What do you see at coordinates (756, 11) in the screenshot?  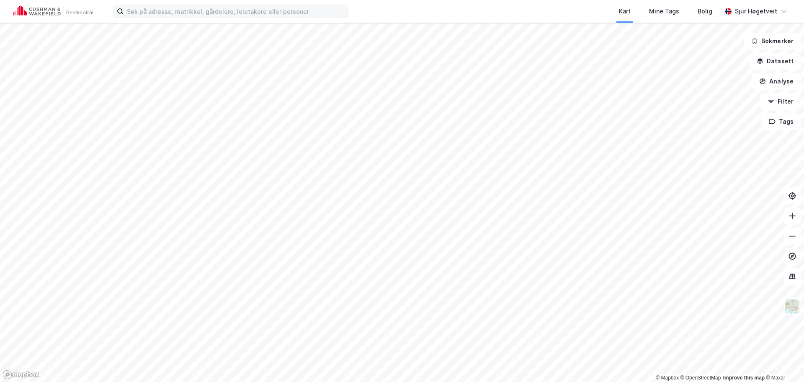 I see `div: Sjur Høgetveit` at bounding box center [756, 11].